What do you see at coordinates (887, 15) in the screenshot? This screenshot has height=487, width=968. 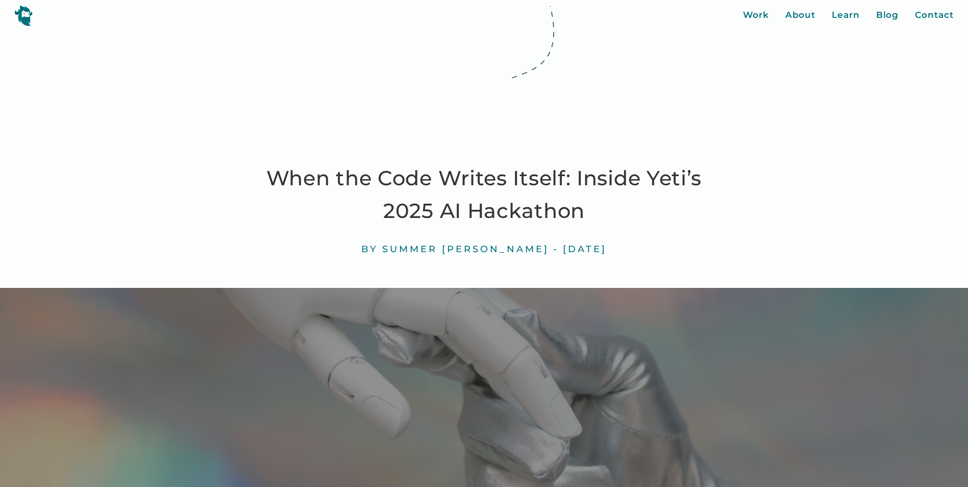 I see `a: Blog` at bounding box center [887, 15].